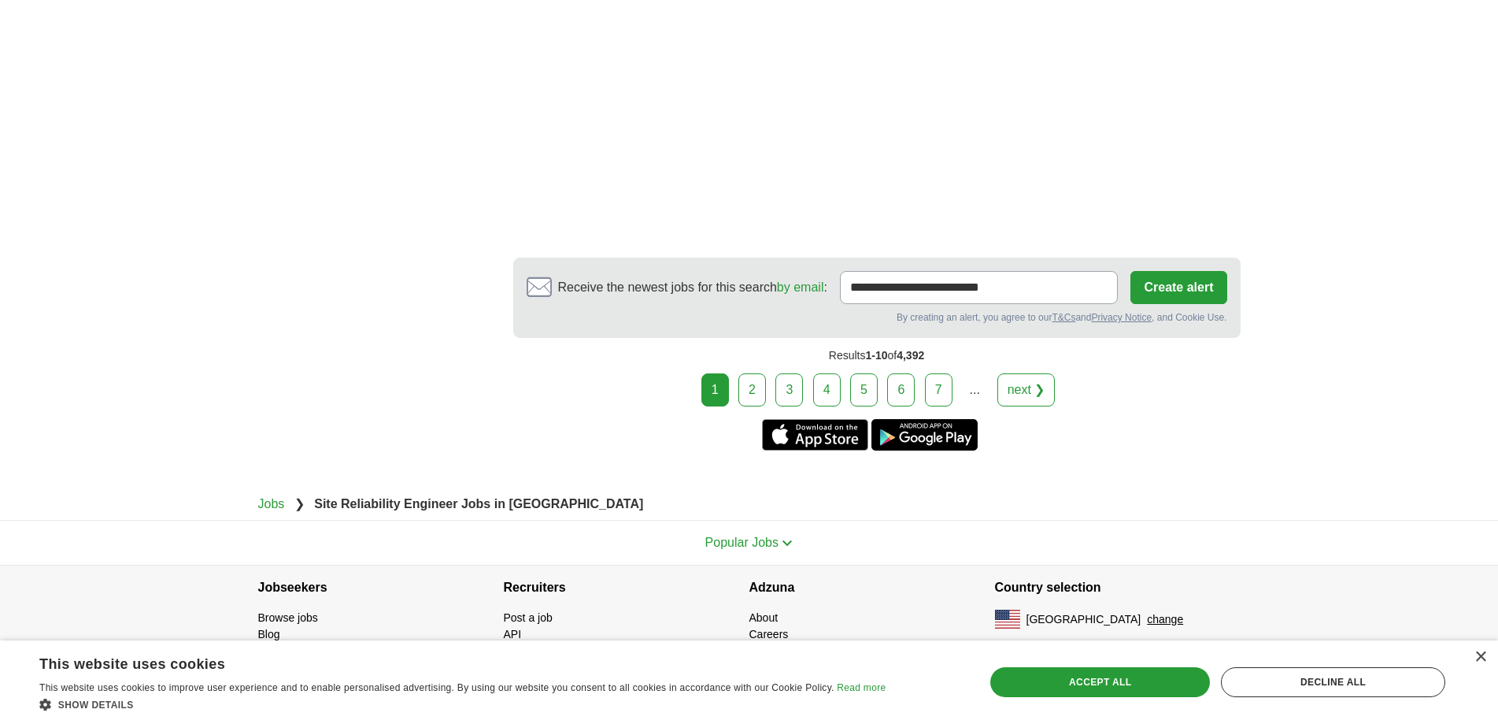  I want to click on div: 1, so click(715, 390).